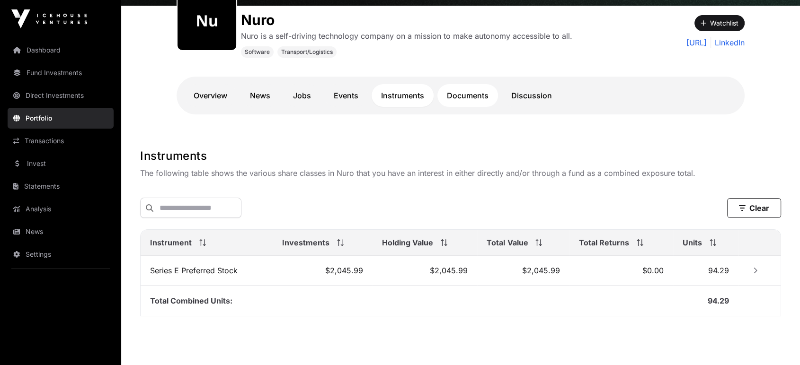 The height and width of the screenshot is (365, 800). What do you see at coordinates (61, 209) in the screenshot?
I see `a: Analysis` at bounding box center [61, 209].